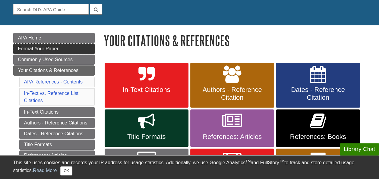 The height and width of the screenshot is (179, 379). What do you see at coordinates (57, 123) in the screenshot?
I see `a: Authors - Reference Citations` at bounding box center [57, 123].